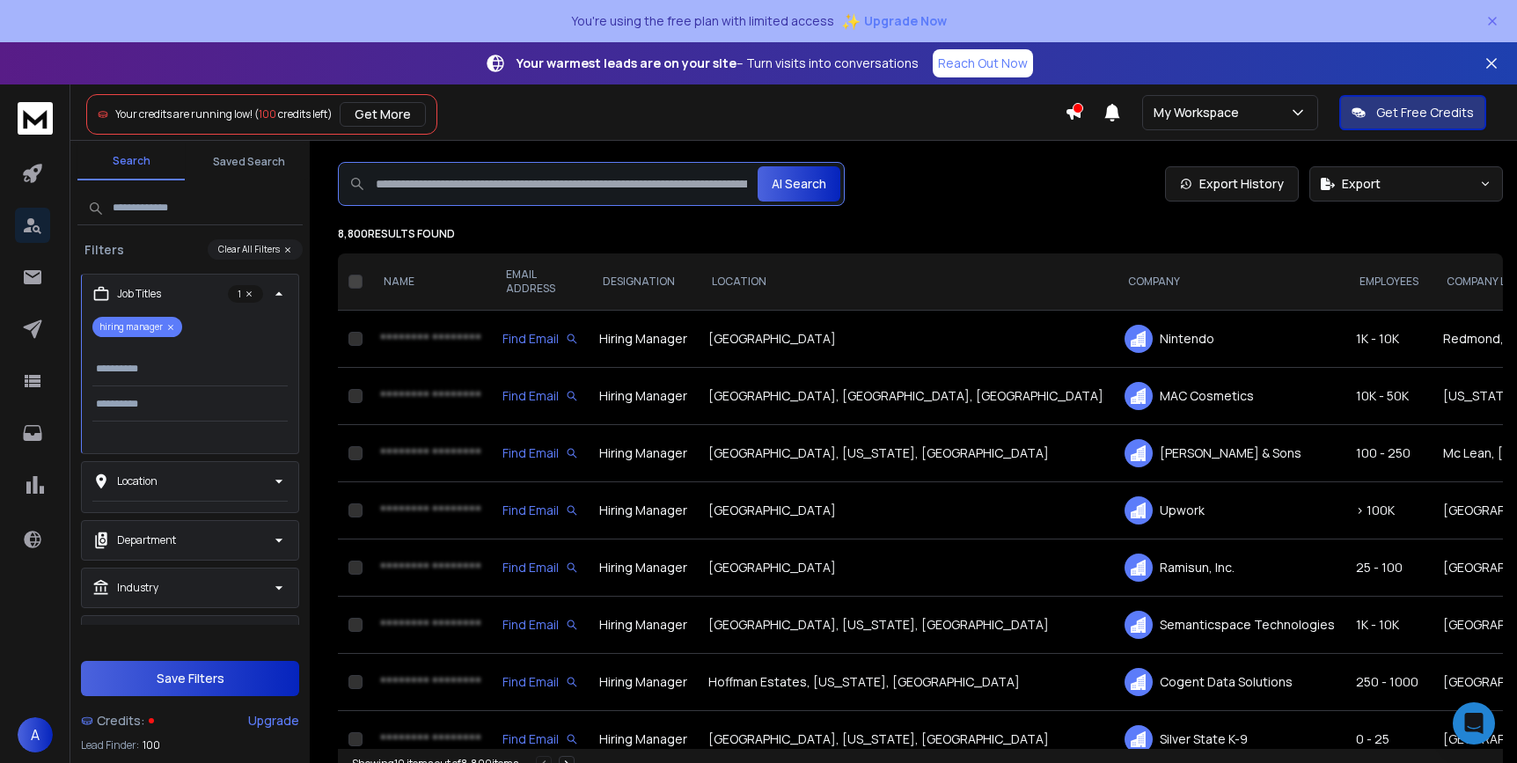  Describe the element at coordinates (1199, 113) in the screenshot. I see `p: My Workspace` at that location.